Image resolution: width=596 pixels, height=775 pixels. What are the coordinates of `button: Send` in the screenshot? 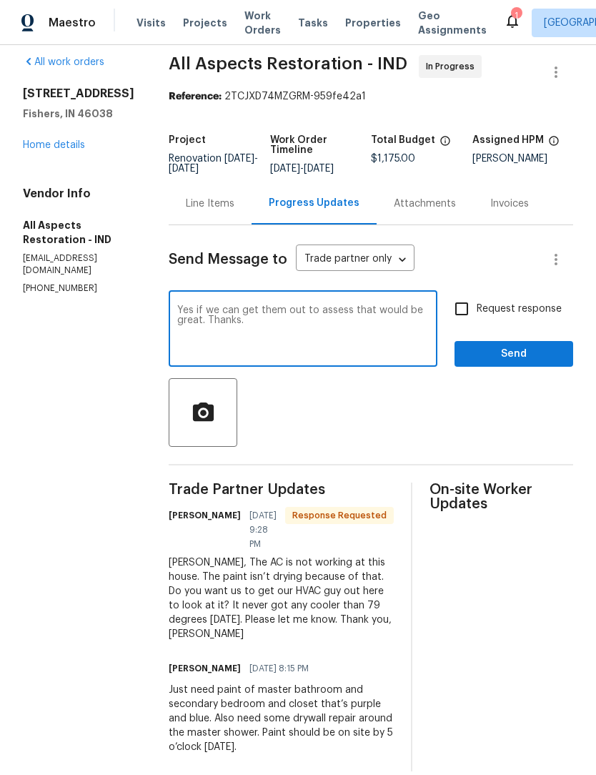 It's located at (514, 354).